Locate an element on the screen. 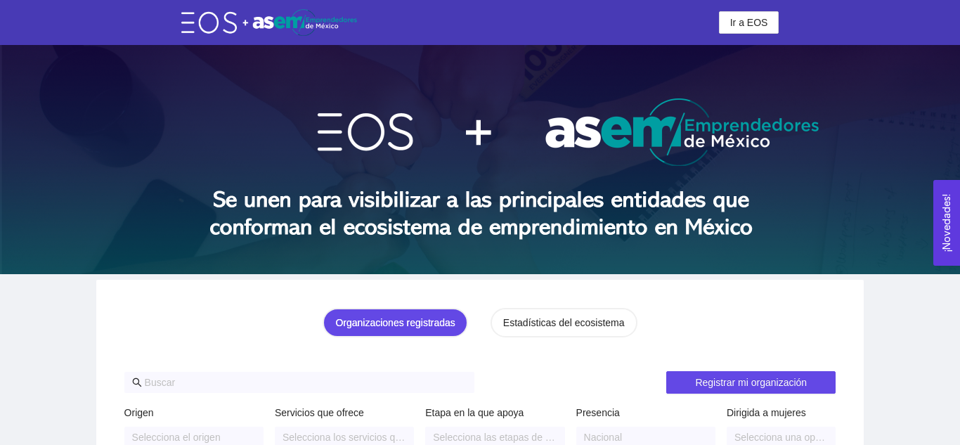 The width and height of the screenshot is (960, 445). input: Buscar is located at coordinates (306, 382).